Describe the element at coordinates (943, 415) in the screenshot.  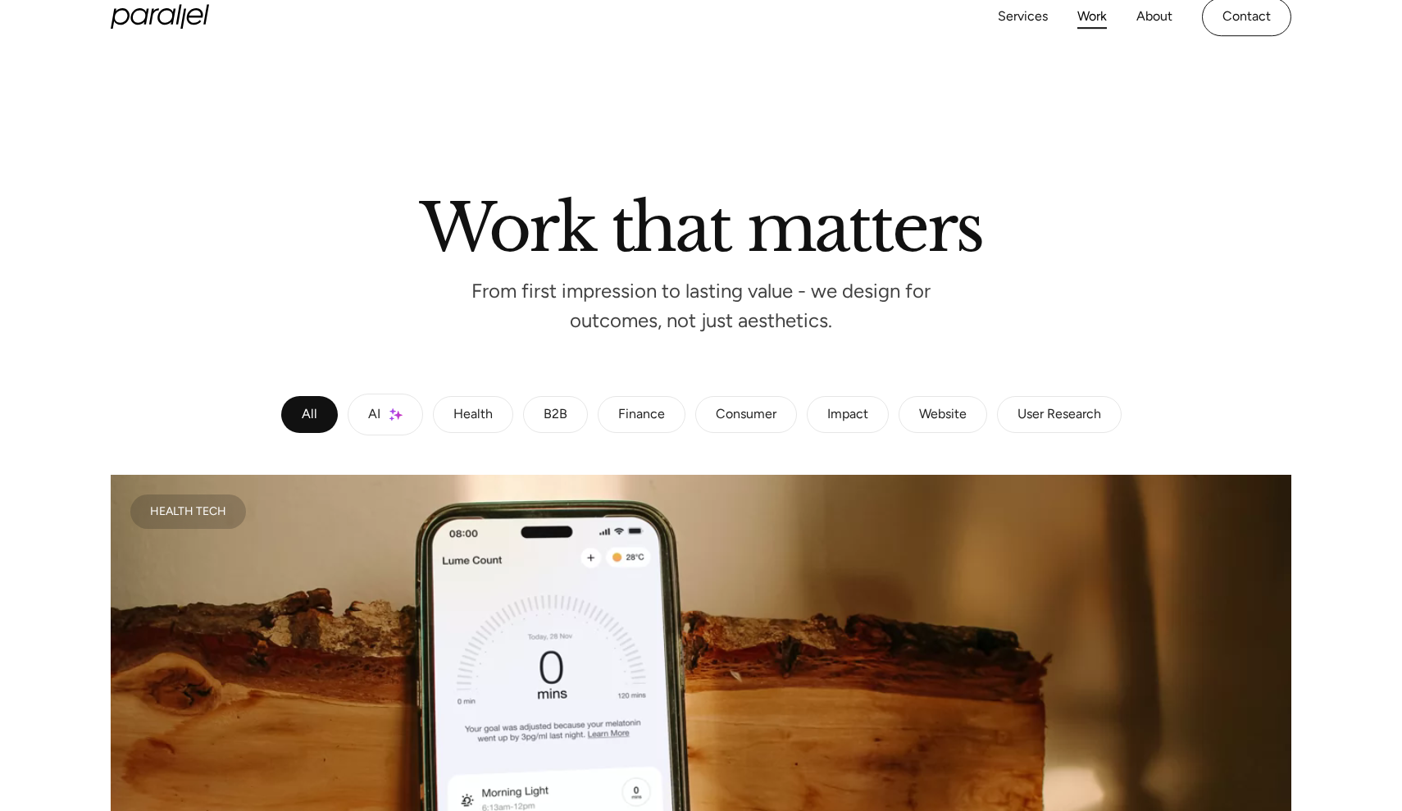
I see `div: Website` at that location.